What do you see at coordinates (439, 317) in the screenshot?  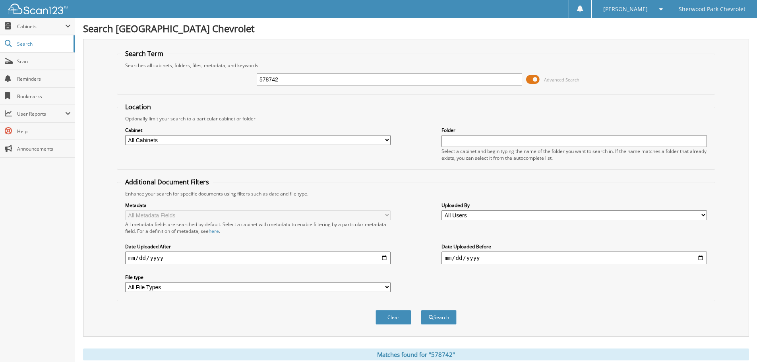 I see `button: Search` at bounding box center [439, 317].